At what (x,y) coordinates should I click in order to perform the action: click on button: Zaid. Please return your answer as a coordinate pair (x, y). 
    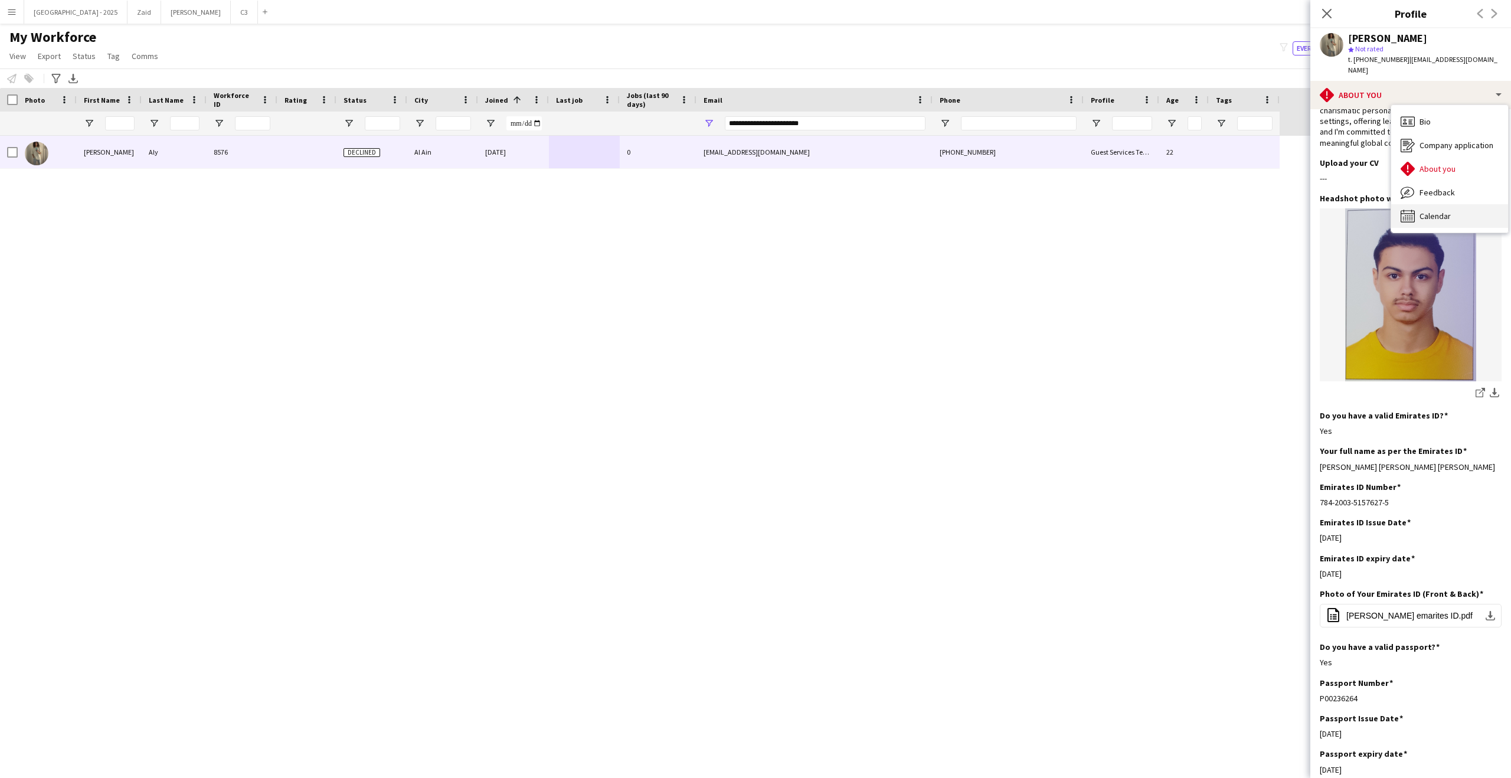
    Looking at the image, I should click on (144, 12).